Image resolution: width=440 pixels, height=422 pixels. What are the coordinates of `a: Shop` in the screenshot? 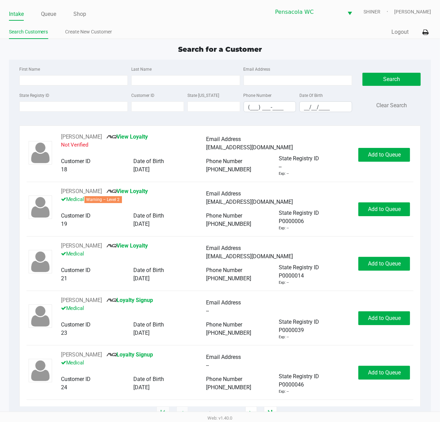 It's located at (80, 14).